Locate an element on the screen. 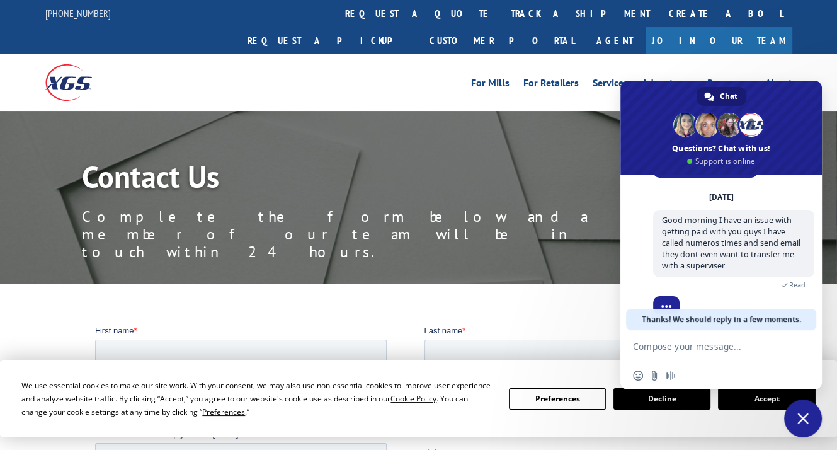  span: Thanks! We should reply in a few moments. is located at coordinates (721, 319).